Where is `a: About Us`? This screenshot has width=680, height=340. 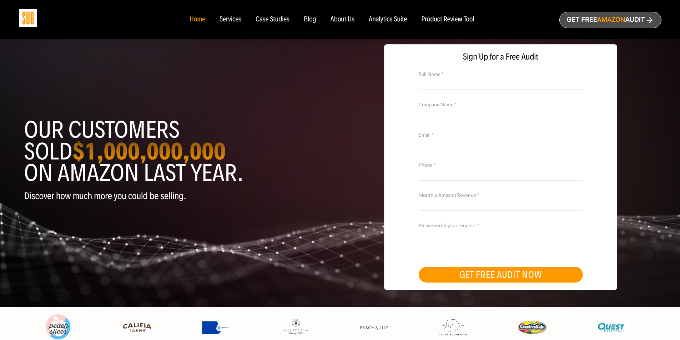
a: About Us is located at coordinates (343, 20).